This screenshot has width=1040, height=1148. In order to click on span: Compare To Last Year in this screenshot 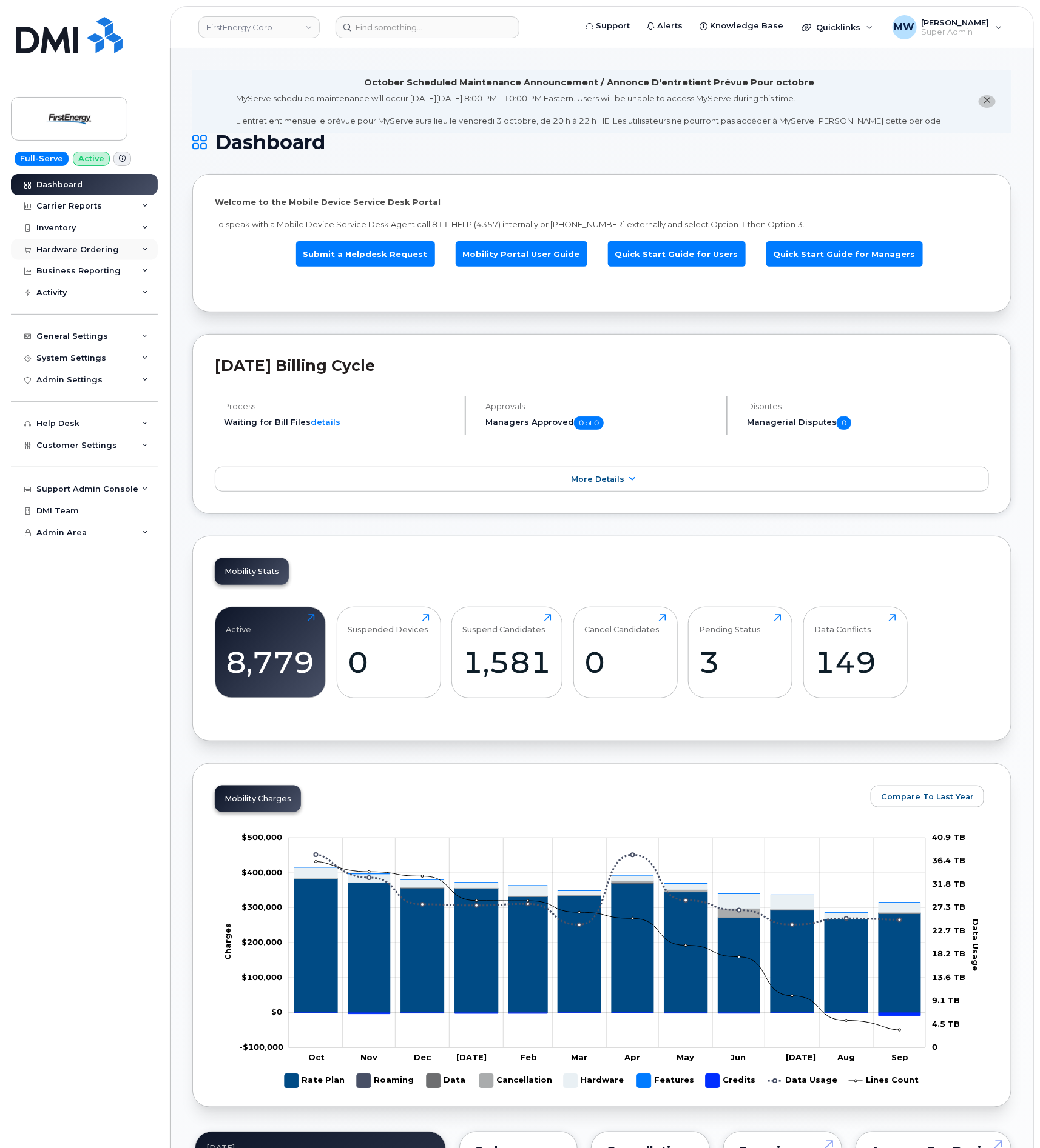, I will do `click(927, 797)`.